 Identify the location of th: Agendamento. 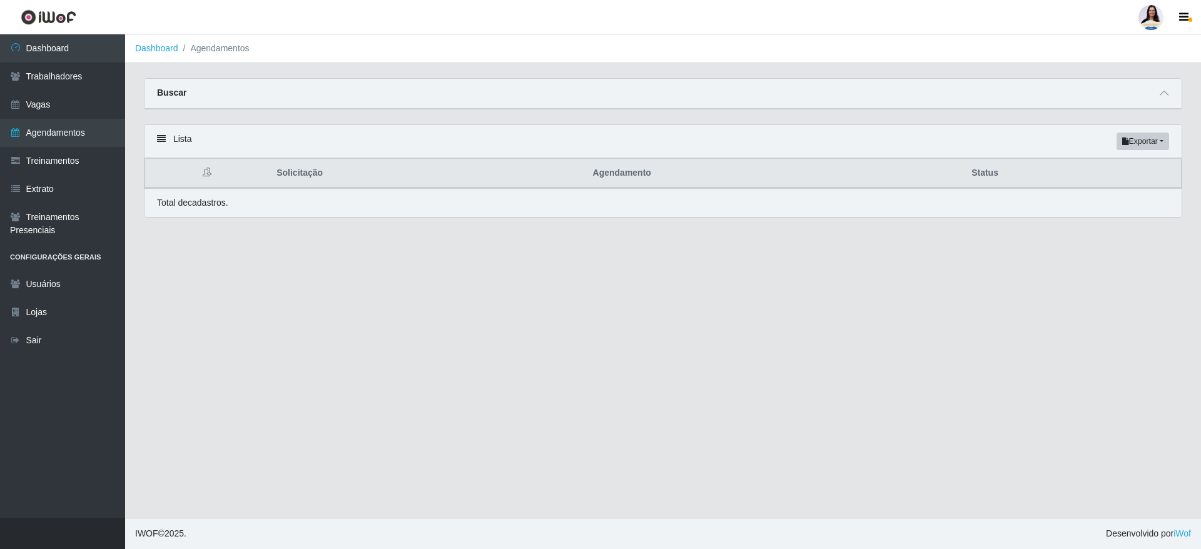
(775, 173).